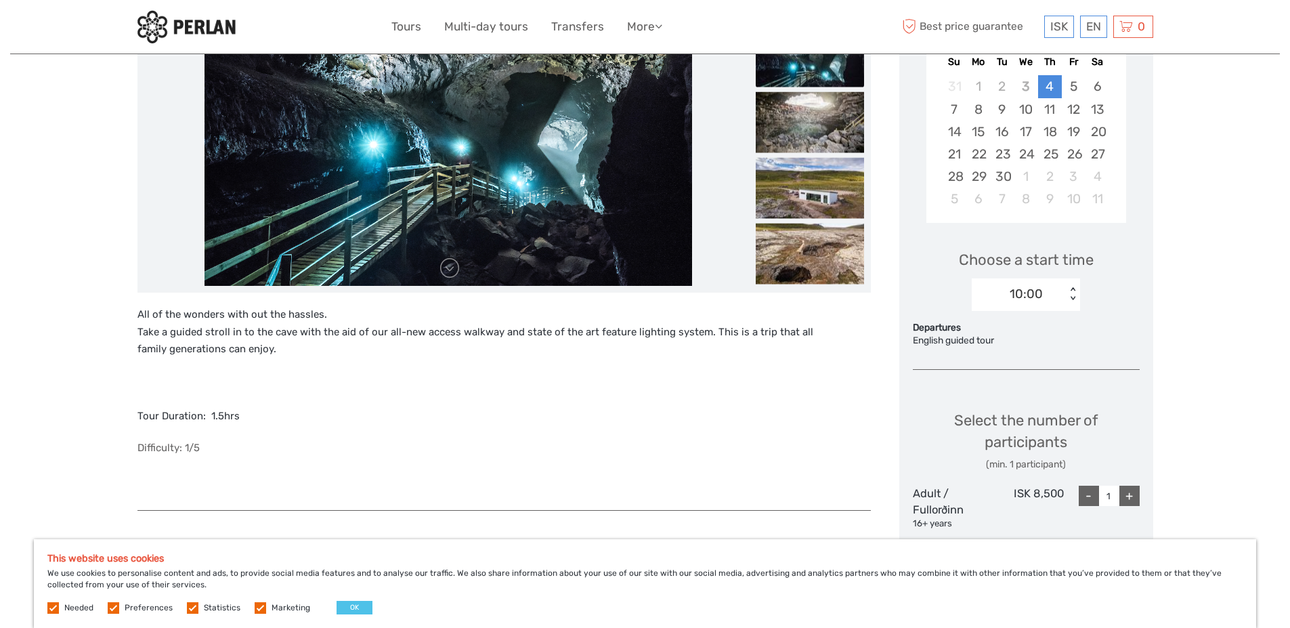 The height and width of the screenshot is (628, 1290). Describe the element at coordinates (1026, 328) in the screenshot. I see `div: Departures` at that location.